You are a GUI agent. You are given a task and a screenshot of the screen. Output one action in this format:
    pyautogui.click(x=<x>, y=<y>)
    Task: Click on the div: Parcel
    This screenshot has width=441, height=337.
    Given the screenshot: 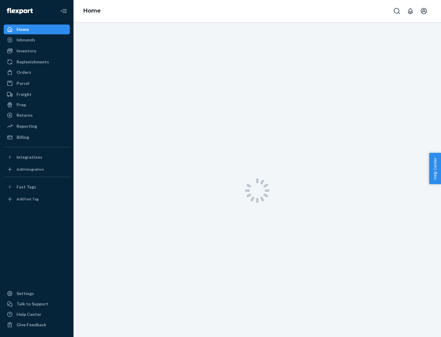 What is the action you would take?
    pyautogui.click(x=23, y=83)
    